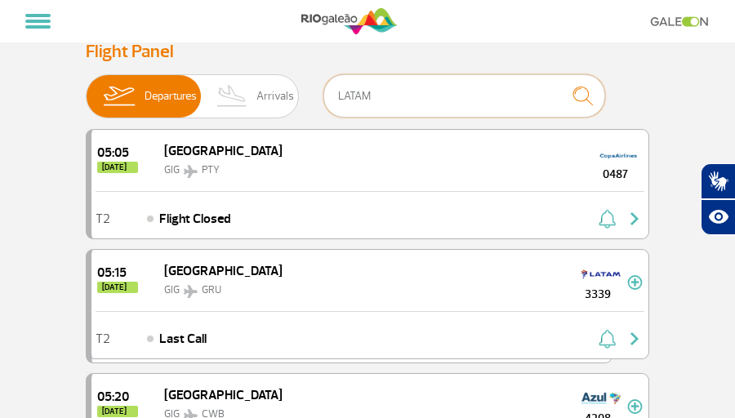 This screenshot has height=418, width=735. Describe the element at coordinates (183, 339) in the screenshot. I see `span: Last Call` at that location.